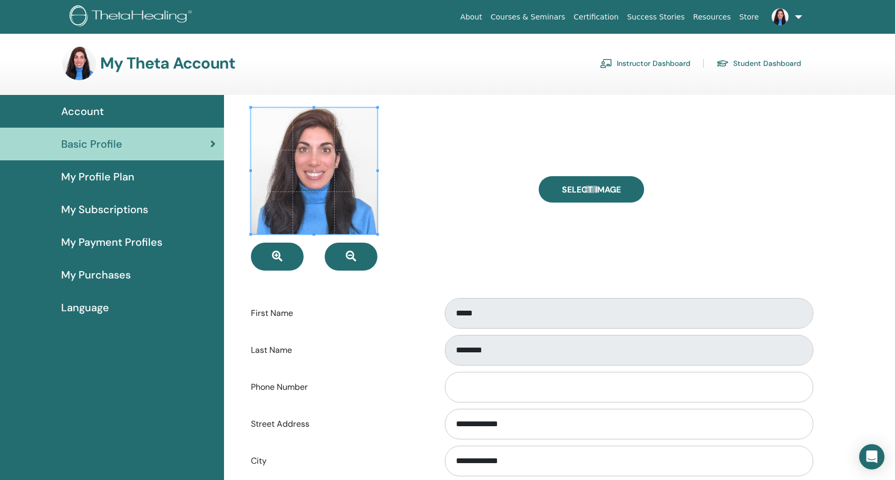  Describe the element at coordinates (112, 242) in the screenshot. I see `span: My Payment Profiles` at that location.